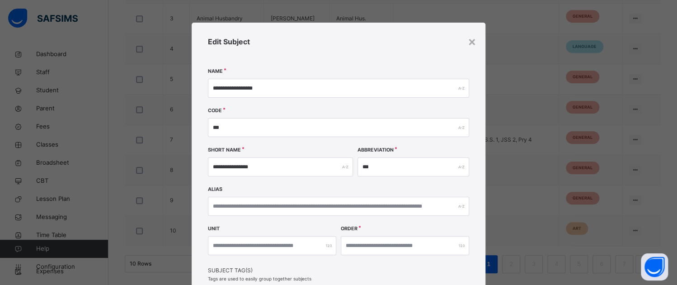 This screenshot has width=677, height=285. What do you see at coordinates (229, 42) in the screenshot?
I see `span: Edit Subject` at bounding box center [229, 42].